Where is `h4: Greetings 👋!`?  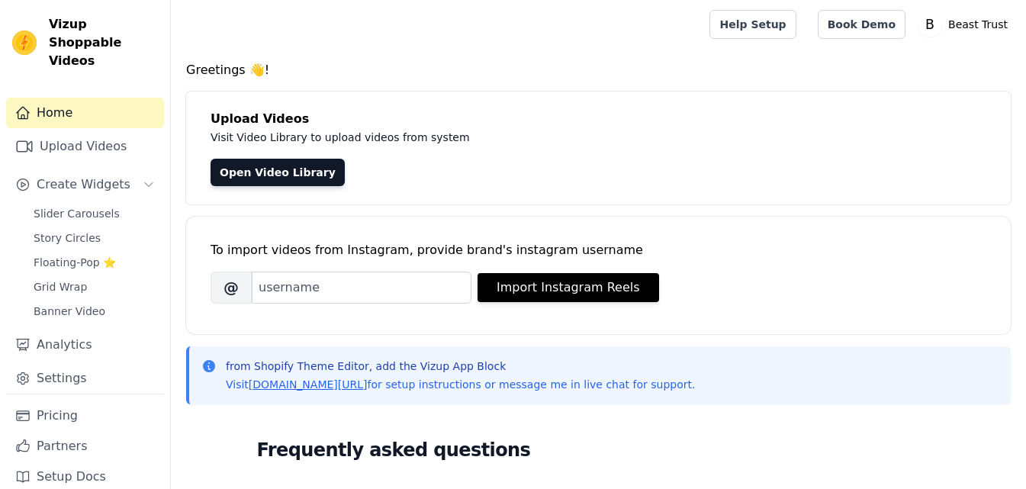 h4: Greetings 👋! is located at coordinates (598, 70).